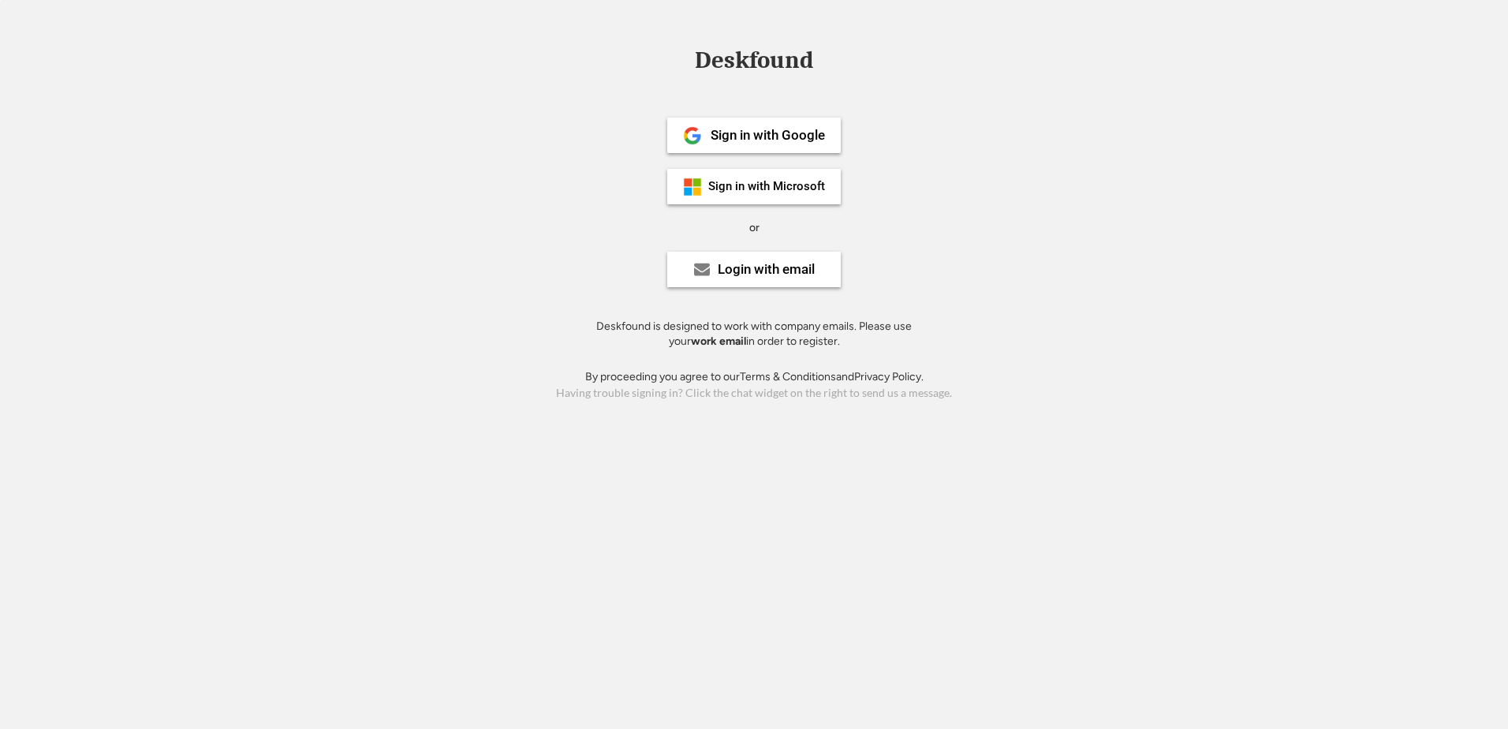 The width and height of the screenshot is (1508, 729). Describe the element at coordinates (693, 187) in the screenshot. I see `img: ms-symbollockup_mssymbol_19.png` at that location.